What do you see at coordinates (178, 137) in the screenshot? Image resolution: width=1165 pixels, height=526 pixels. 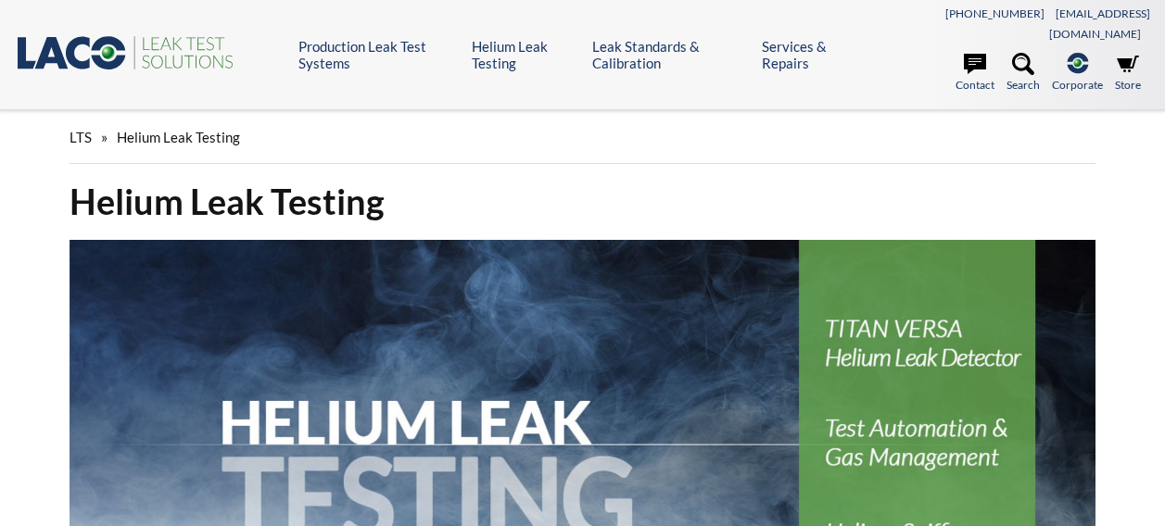 I see `span: Helium Leak Testing` at bounding box center [178, 137].